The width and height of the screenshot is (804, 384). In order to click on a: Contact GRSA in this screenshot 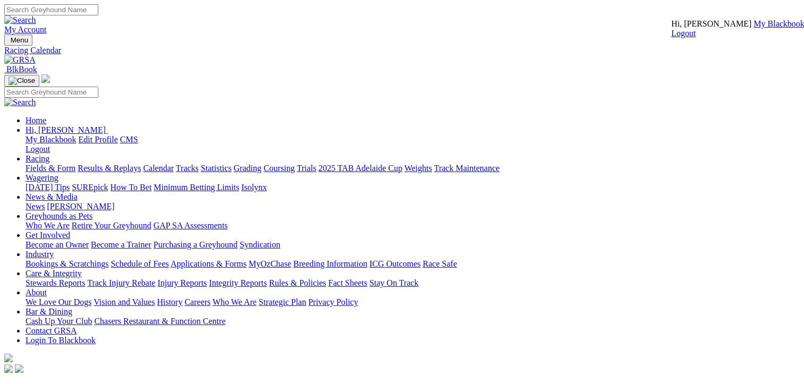, I will do `click(51, 330)`.